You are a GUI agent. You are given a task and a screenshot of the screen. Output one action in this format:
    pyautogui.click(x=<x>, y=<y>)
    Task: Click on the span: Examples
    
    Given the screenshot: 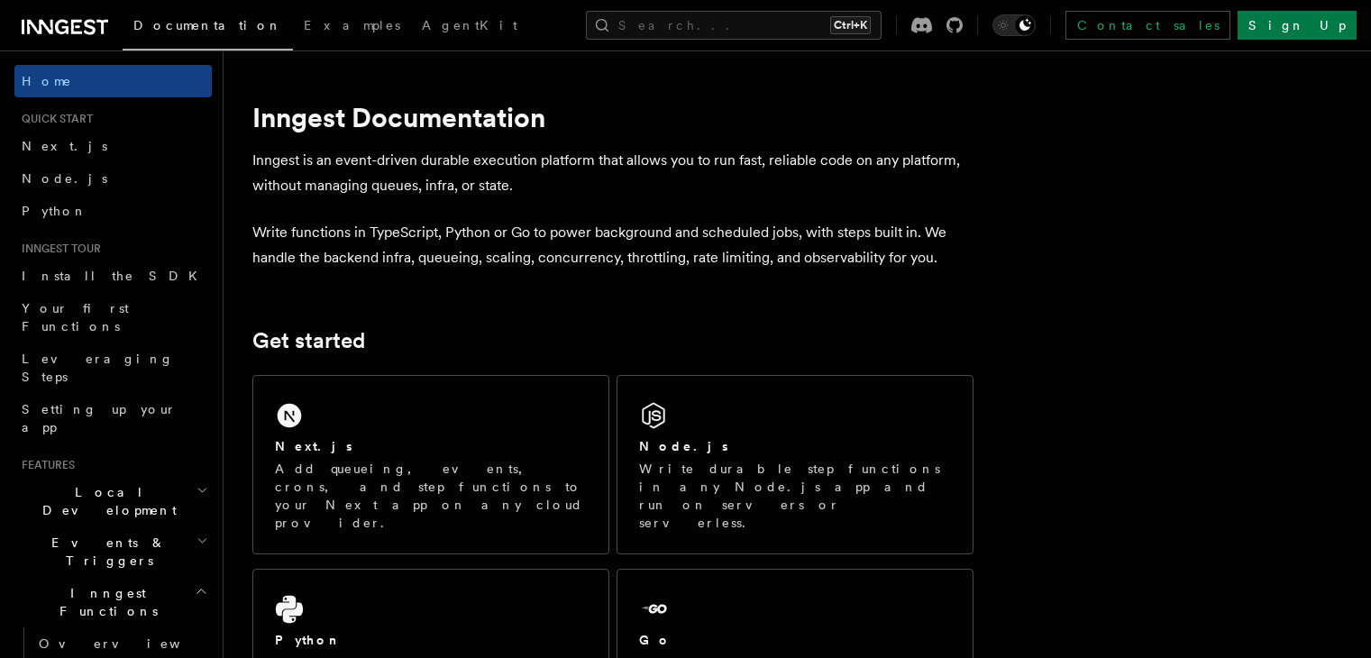 What is the action you would take?
    pyautogui.click(x=351, y=25)
    